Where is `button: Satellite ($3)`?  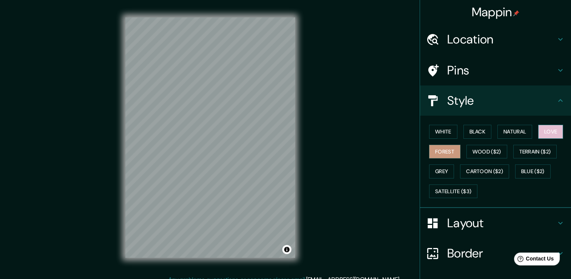
button: Satellite ($3) is located at coordinates (454, 191).